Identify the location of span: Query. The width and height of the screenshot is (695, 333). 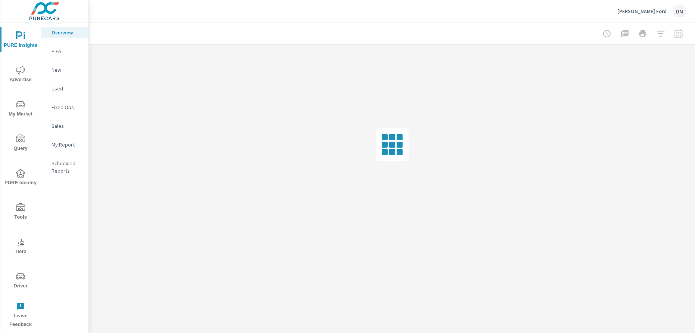
(21, 143).